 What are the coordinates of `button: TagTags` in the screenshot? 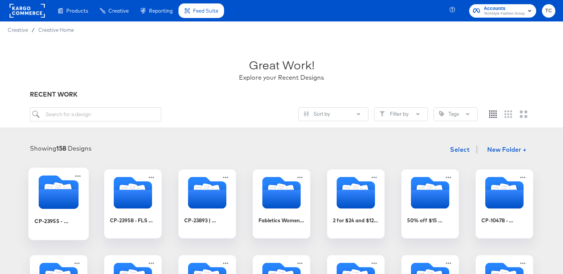 It's located at (456, 114).